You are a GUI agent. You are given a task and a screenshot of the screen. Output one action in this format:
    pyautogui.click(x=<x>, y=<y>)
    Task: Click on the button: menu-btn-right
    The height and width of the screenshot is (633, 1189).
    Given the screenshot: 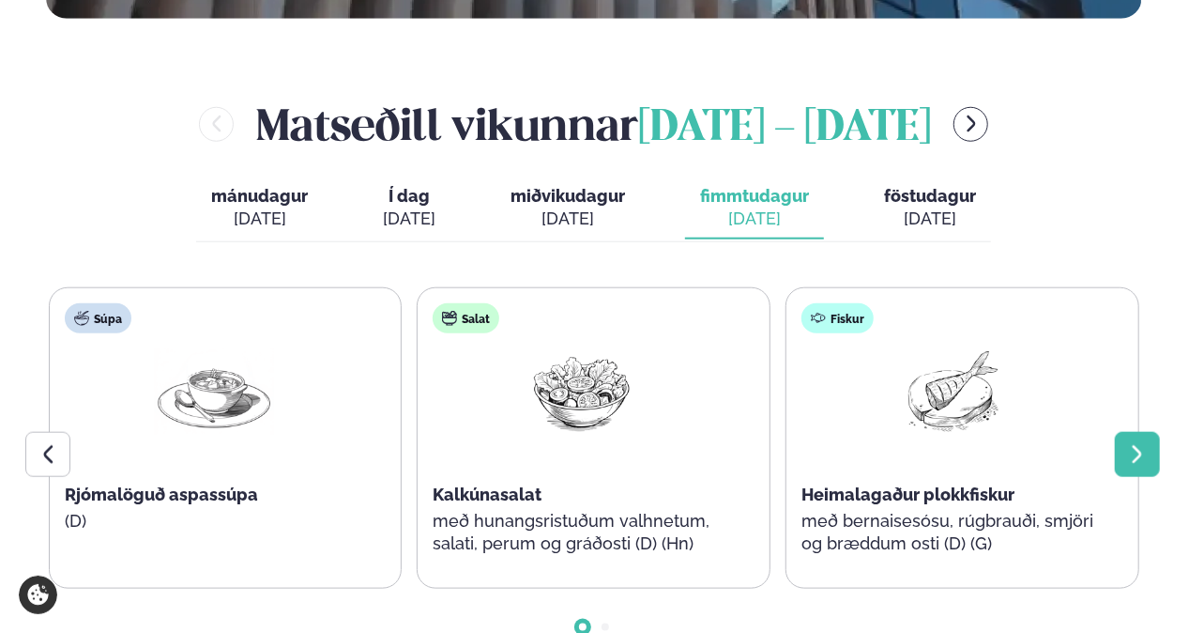 What is the action you would take?
    pyautogui.click(x=971, y=124)
    